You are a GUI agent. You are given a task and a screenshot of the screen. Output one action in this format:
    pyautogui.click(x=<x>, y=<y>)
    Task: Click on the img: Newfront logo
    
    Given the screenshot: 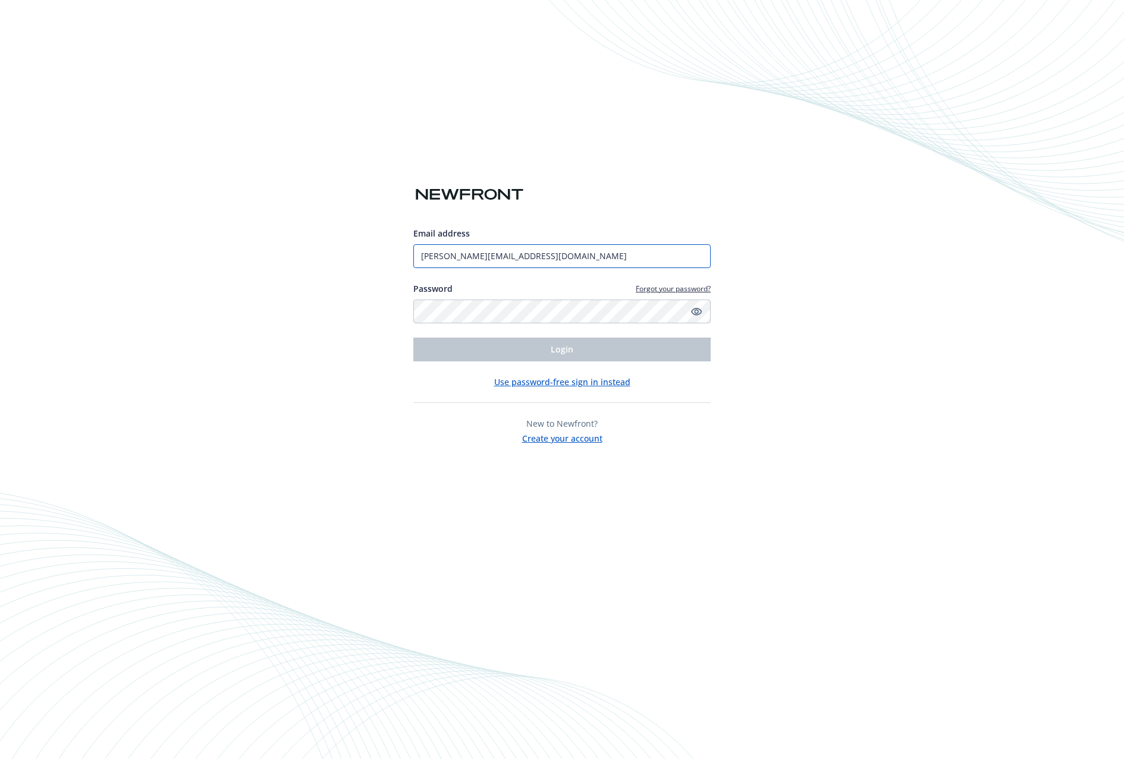 What is the action you would take?
    pyautogui.click(x=469, y=194)
    